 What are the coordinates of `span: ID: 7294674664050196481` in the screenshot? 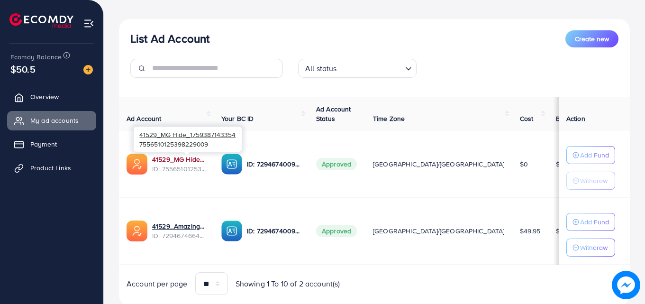 It's located at (179, 236).